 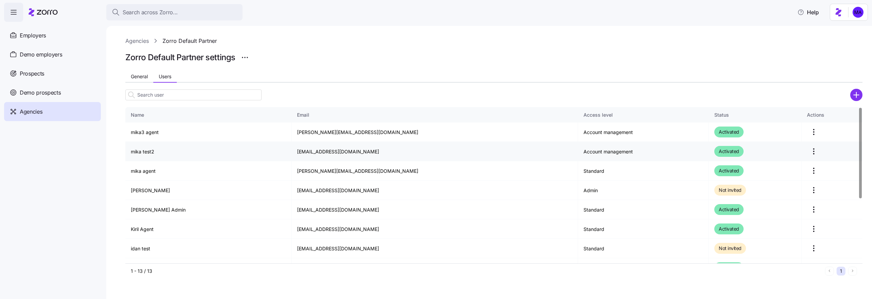 I want to click on div: Name, so click(x=208, y=115).